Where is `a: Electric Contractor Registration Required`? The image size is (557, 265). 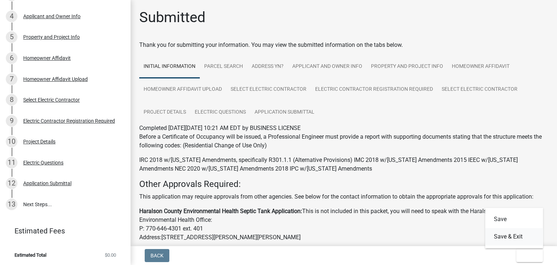
a: Electric Contractor Registration Required is located at coordinates (374, 90).